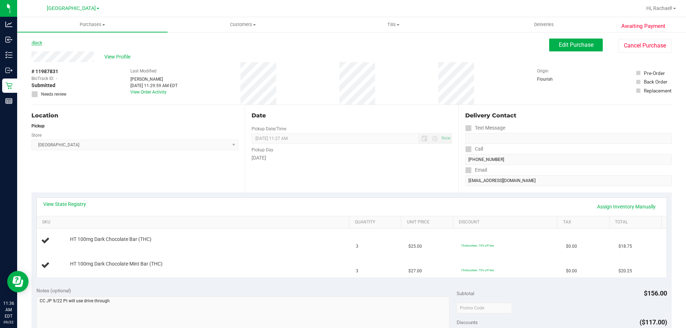 This screenshot has width=686, height=328. What do you see at coordinates (465, 294) in the screenshot?
I see `span: Subtotal` at bounding box center [465, 294].